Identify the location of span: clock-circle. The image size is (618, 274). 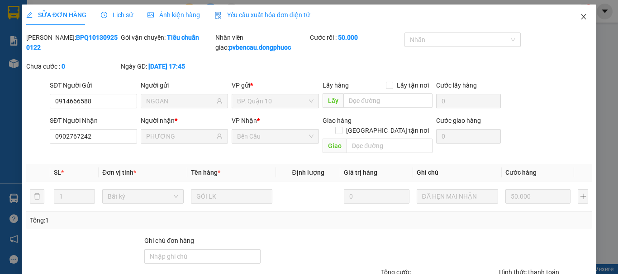
(104, 15).